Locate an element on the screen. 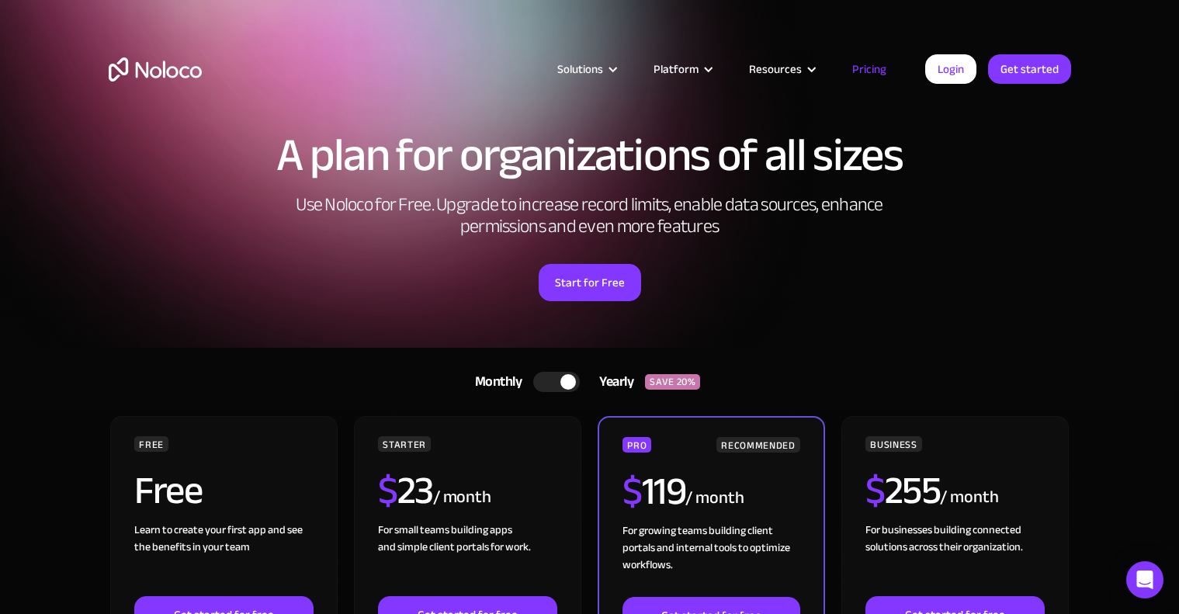  a: Get started is located at coordinates (1030, 69).